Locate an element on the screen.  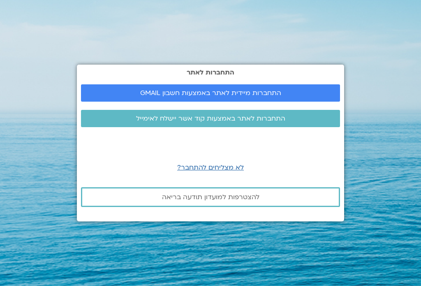
a: התחברות לאתר באמצעות קוד אשר יישלח לאימייל is located at coordinates (211, 118).